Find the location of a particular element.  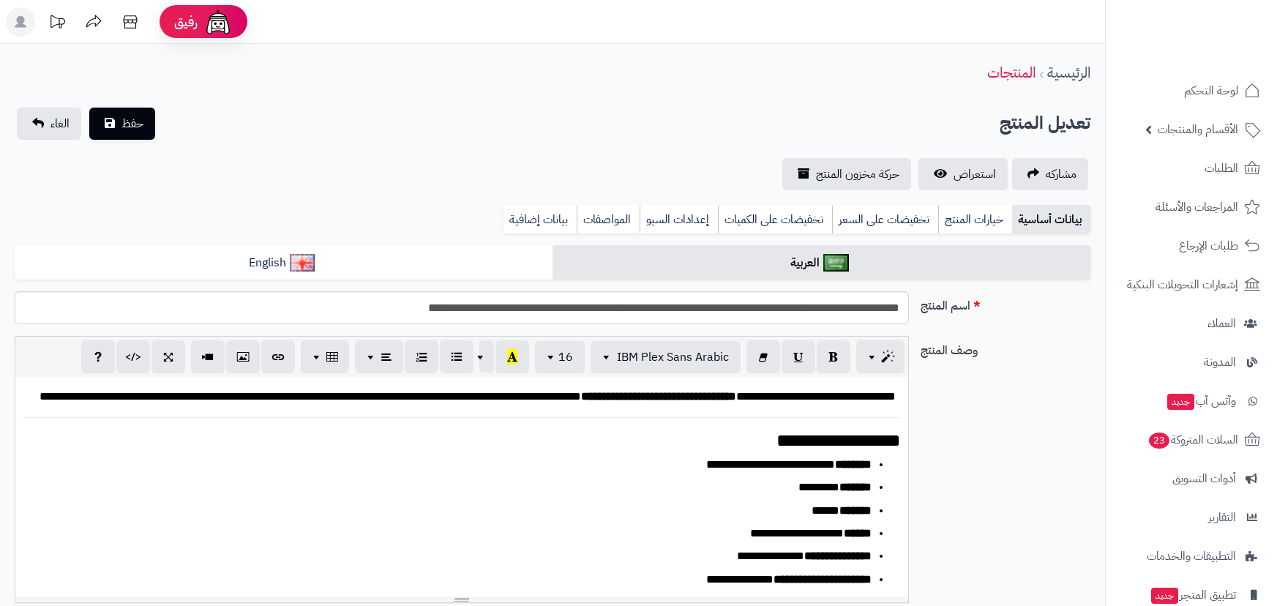

a: السلات المتروكة23 is located at coordinates (1192, 440).